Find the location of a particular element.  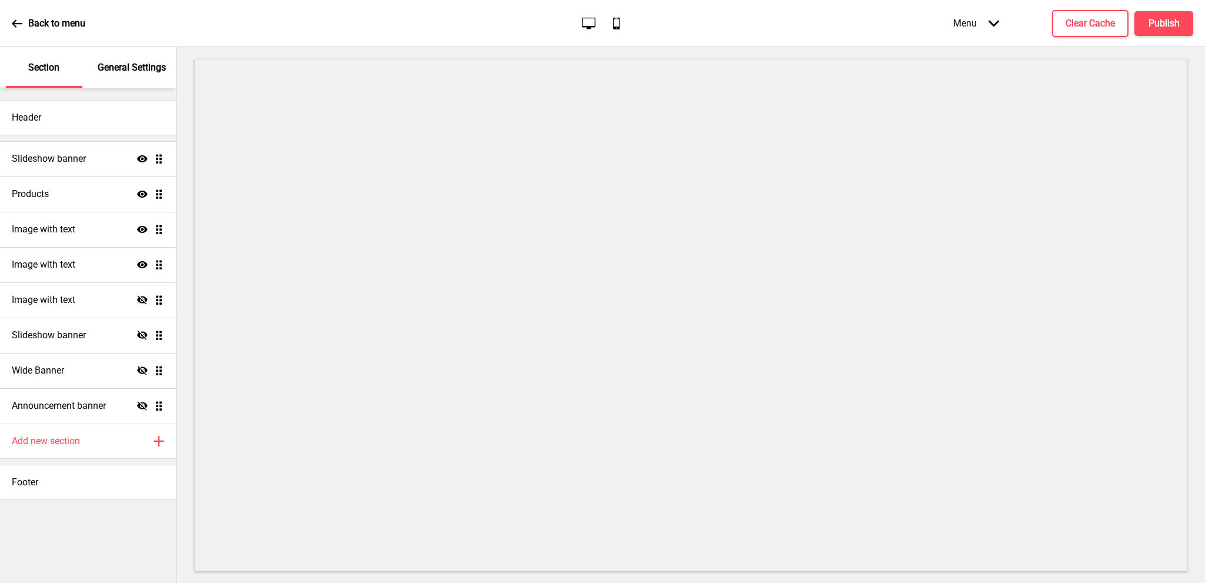

h4: Add new section is located at coordinates (46, 441).